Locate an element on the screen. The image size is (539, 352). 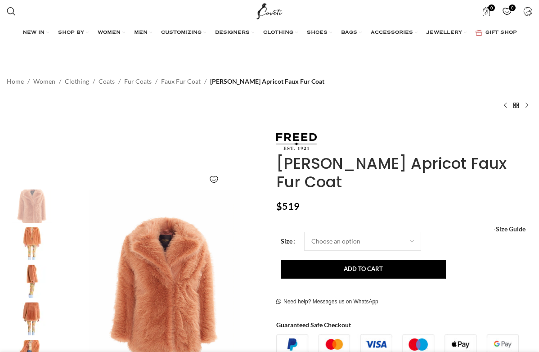
span: GIFT SHOP is located at coordinates (501, 33).